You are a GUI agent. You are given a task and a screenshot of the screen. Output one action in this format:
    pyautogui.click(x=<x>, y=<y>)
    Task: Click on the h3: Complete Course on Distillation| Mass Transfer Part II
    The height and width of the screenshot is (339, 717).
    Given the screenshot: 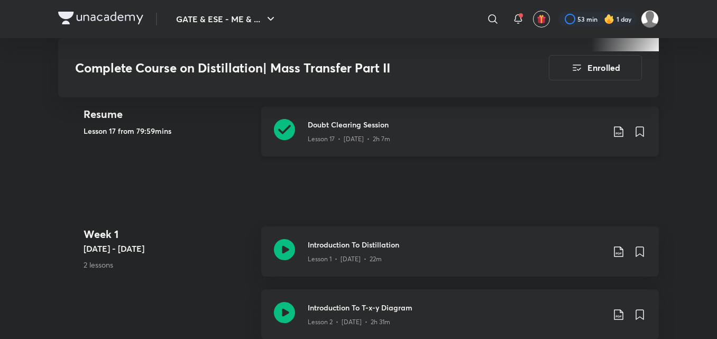 What is the action you would take?
    pyautogui.click(x=282, y=68)
    